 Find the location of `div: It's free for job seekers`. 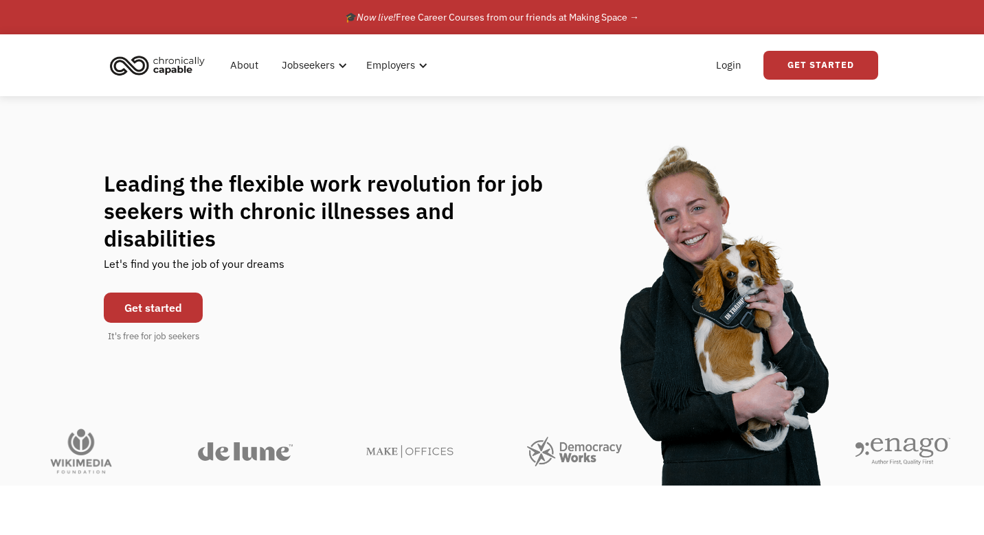

div: It's free for job seekers is located at coordinates (153, 337).